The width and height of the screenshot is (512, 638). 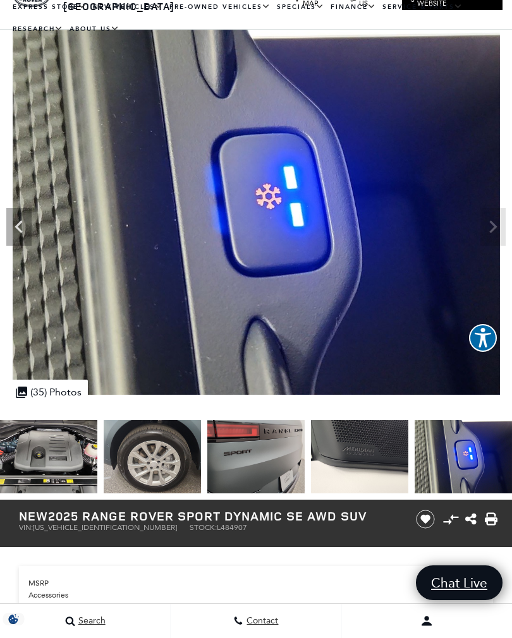 What do you see at coordinates (19, 227) in the screenshot?
I see `div: Previous` at bounding box center [19, 227].